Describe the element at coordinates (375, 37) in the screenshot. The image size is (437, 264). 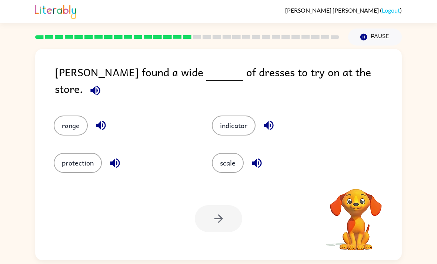
I see `button: Pause` at that location.